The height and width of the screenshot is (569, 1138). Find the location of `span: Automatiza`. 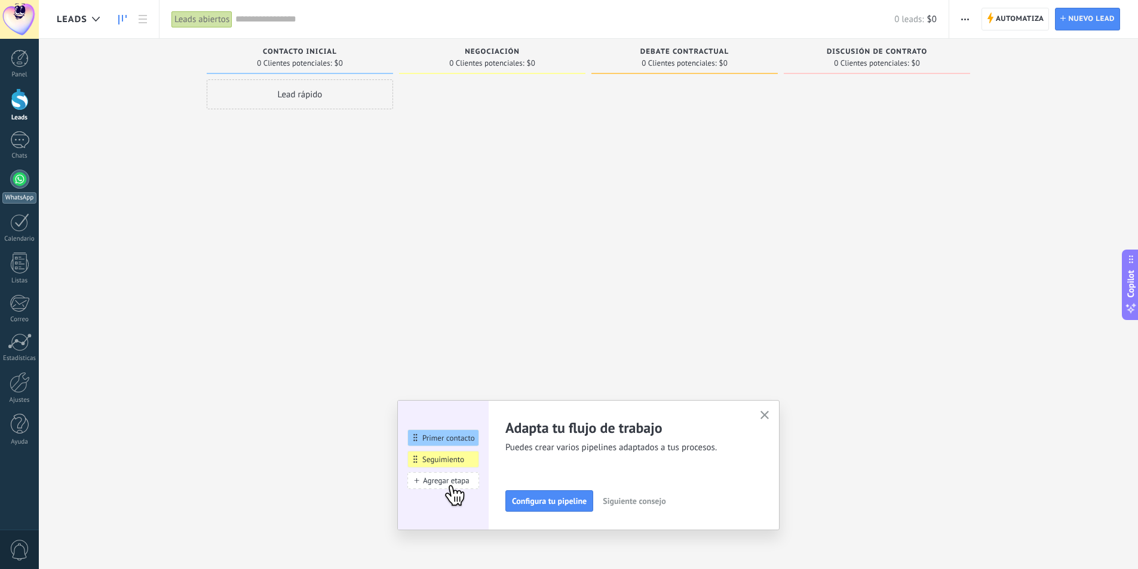

span: Automatiza is located at coordinates (1020, 19).